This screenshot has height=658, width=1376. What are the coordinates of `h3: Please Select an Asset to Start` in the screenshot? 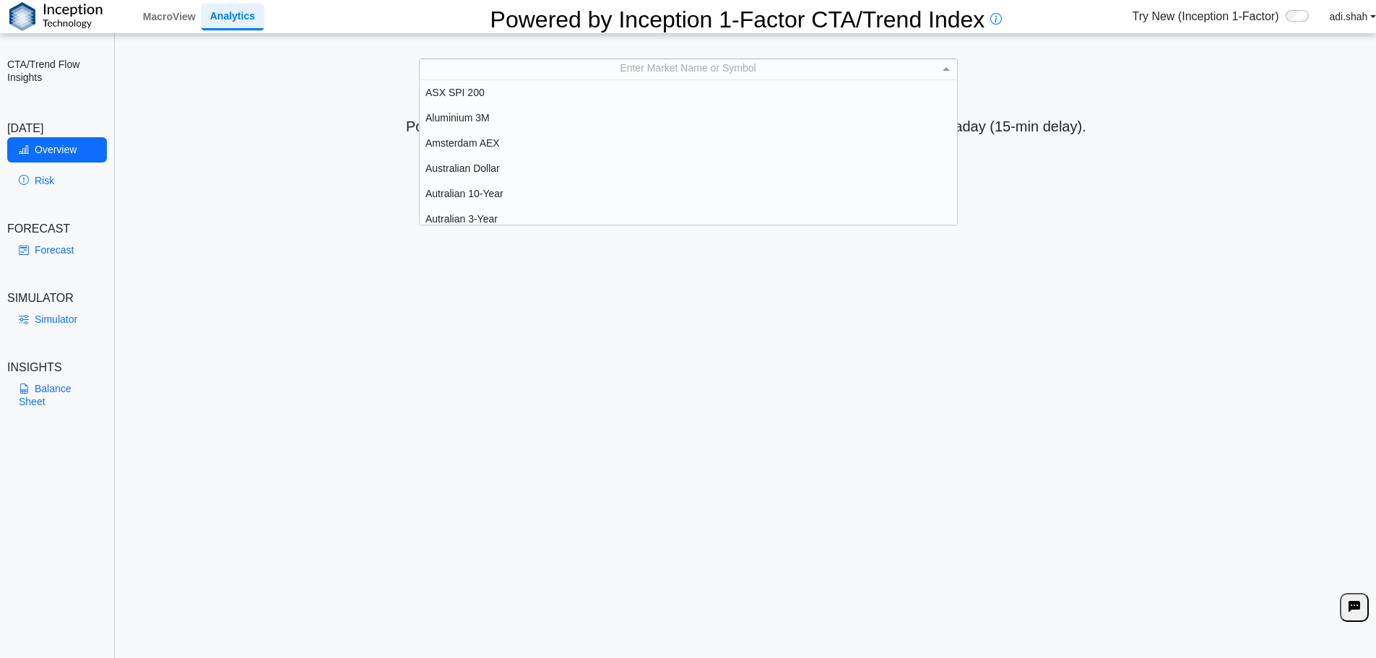 It's located at (746, 192).